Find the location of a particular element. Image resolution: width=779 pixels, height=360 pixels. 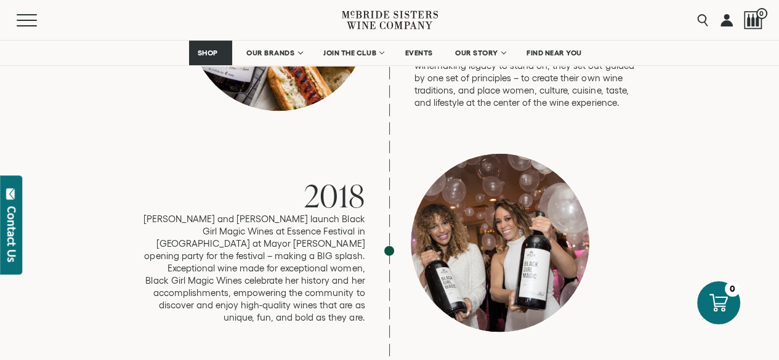

a: SHOP is located at coordinates (211, 53).